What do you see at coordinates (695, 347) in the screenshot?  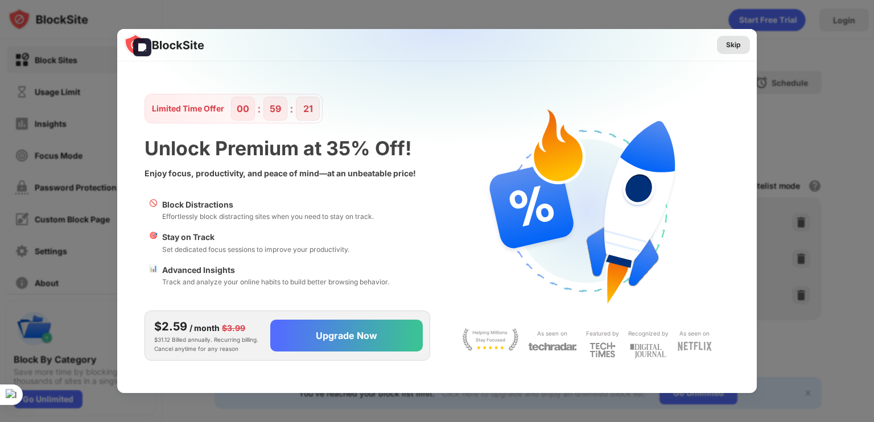 I see `img: light-netflix.svg` at bounding box center [695, 347].